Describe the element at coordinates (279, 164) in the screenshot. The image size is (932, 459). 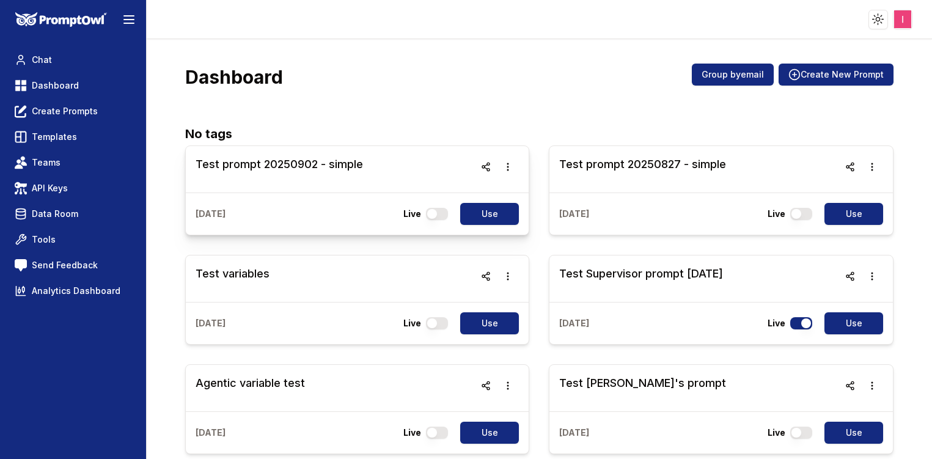
I see `h3: Test prompt 20250902 - simple` at that location.